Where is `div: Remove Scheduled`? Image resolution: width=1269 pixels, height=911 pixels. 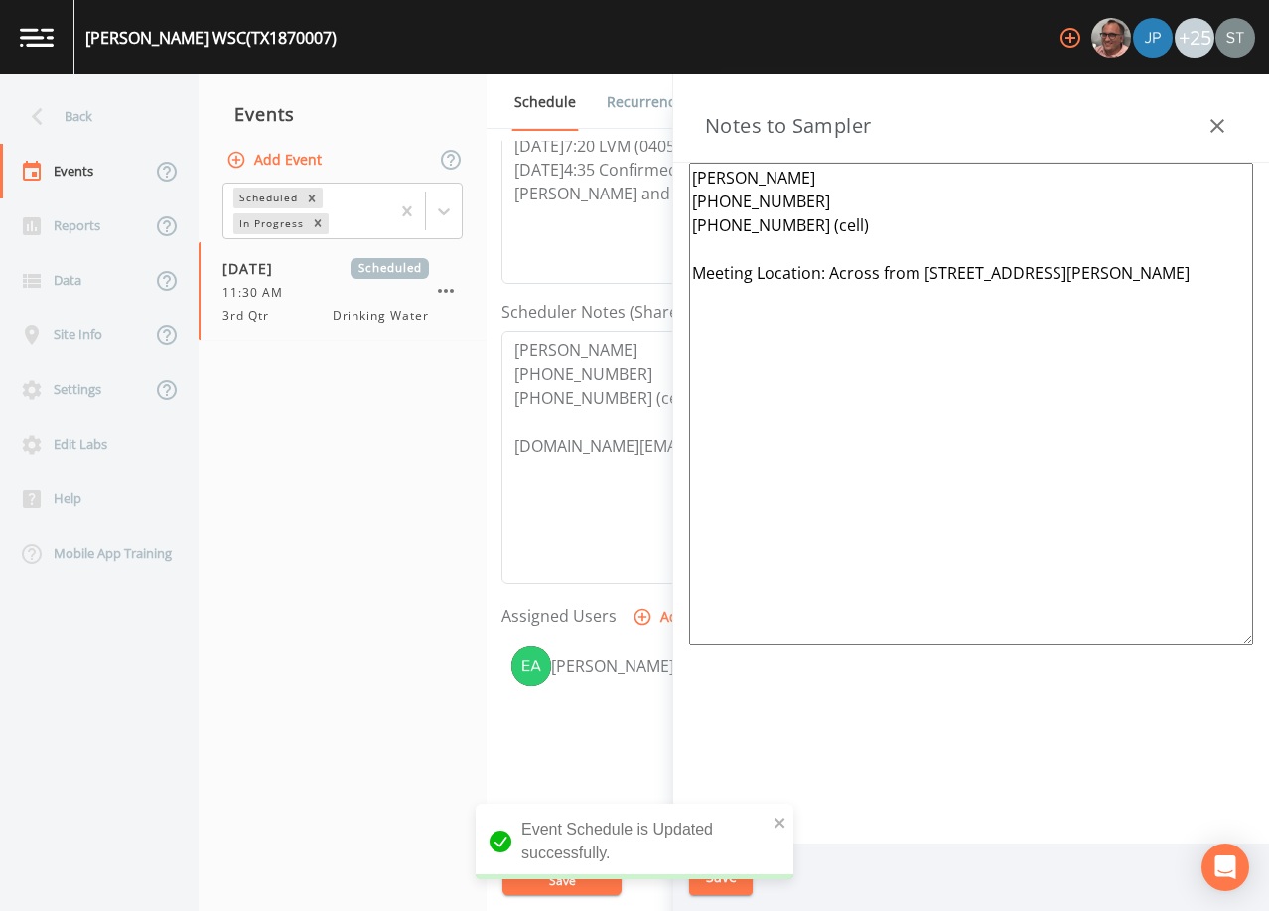
div: Remove Scheduled is located at coordinates (312, 198).